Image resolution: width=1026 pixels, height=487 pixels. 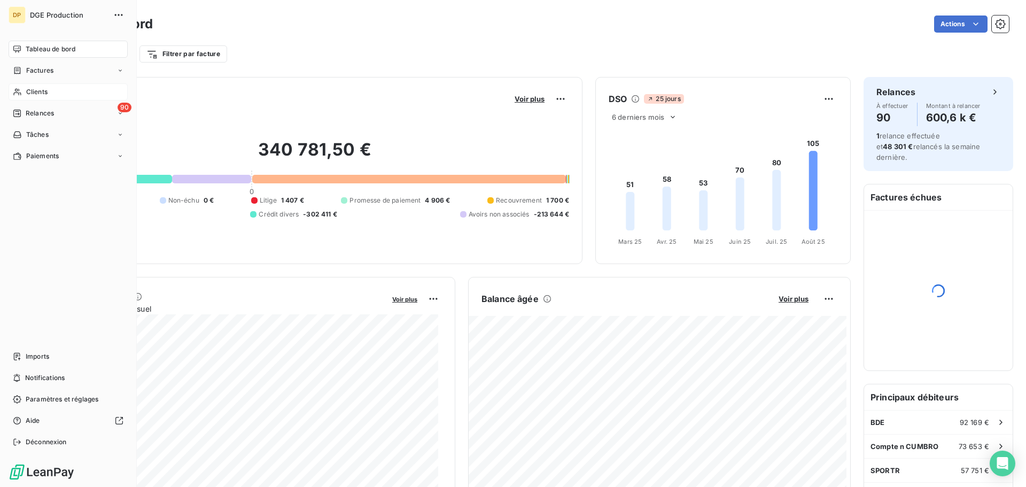 I want to click on span: DGE Production, so click(x=68, y=15).